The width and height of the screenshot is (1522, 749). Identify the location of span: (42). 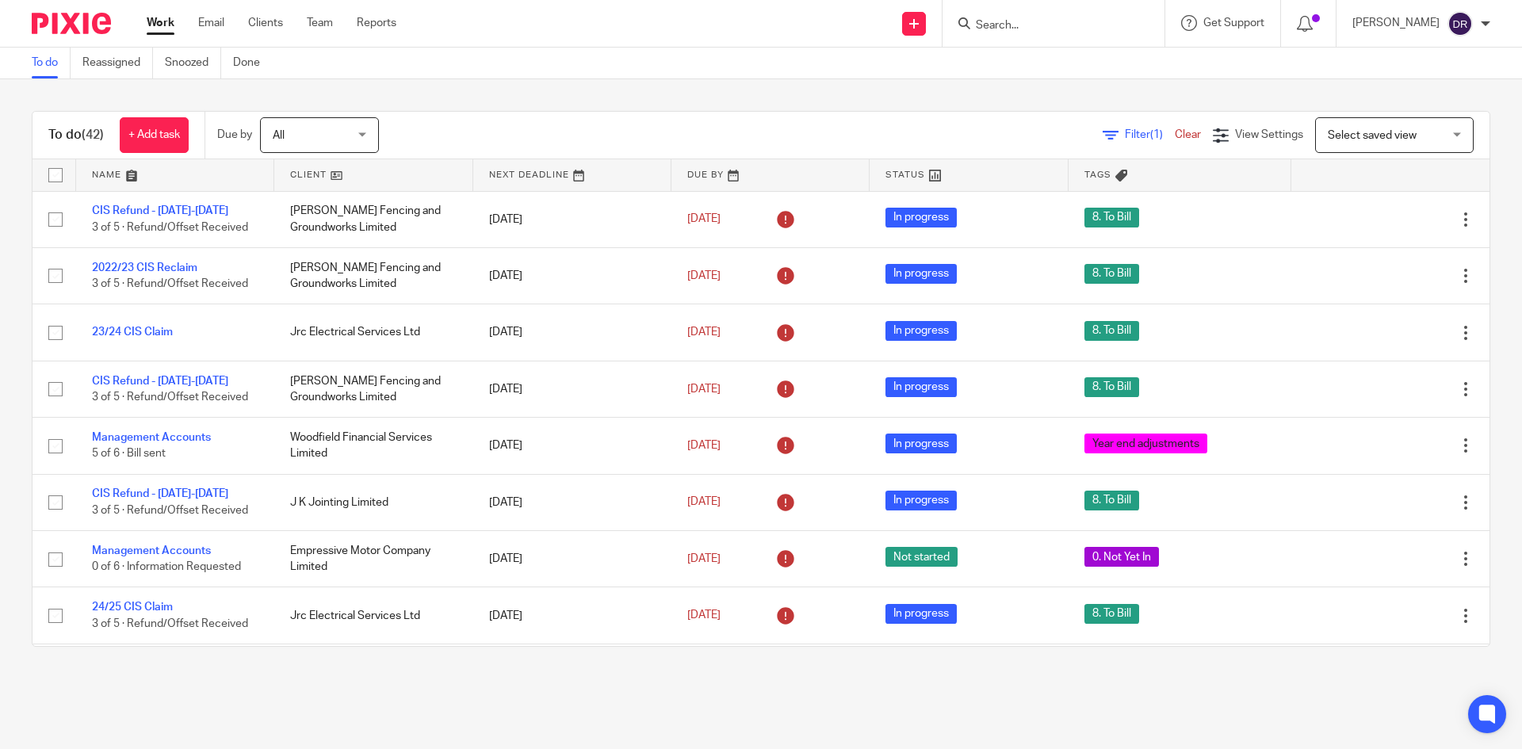
(93, 135).